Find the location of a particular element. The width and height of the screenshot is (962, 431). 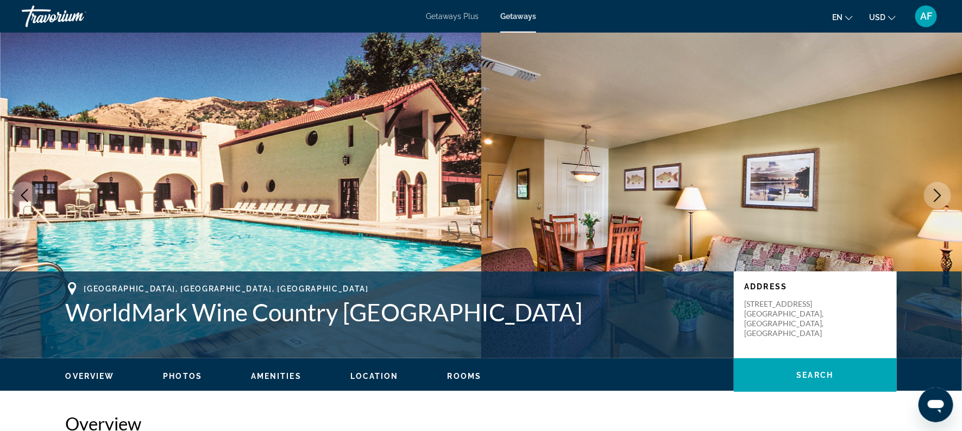

span: Photos is located at coordinates (182, 376).